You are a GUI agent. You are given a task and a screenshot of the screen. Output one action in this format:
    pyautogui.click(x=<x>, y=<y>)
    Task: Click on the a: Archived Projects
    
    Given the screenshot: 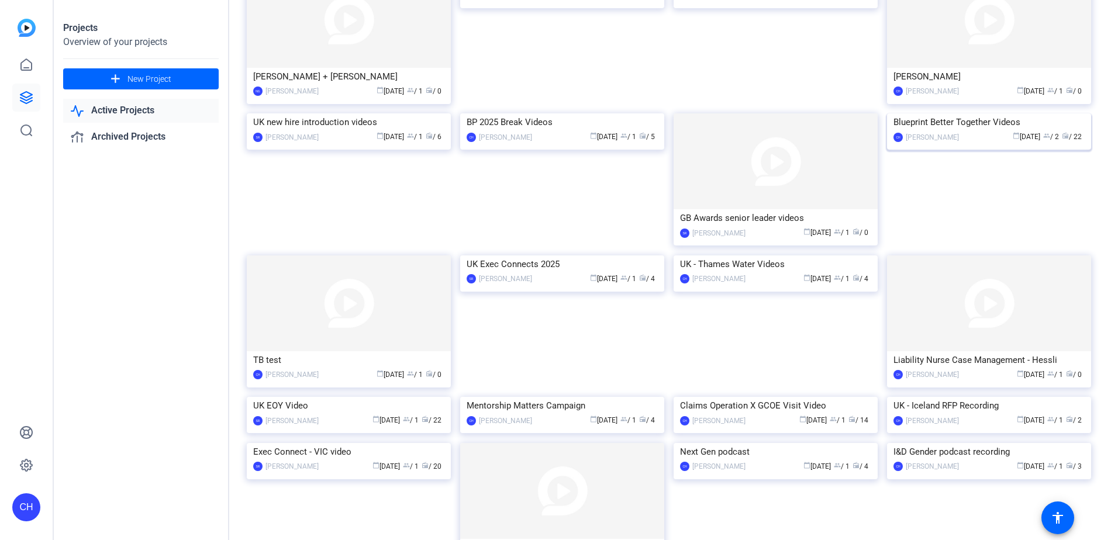 What is the action you would take?
    pyautogui.click(x=141, y=137)
    